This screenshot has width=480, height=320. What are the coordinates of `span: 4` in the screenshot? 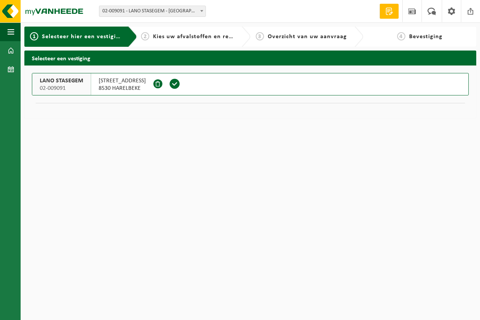 It's located at (401, 36).